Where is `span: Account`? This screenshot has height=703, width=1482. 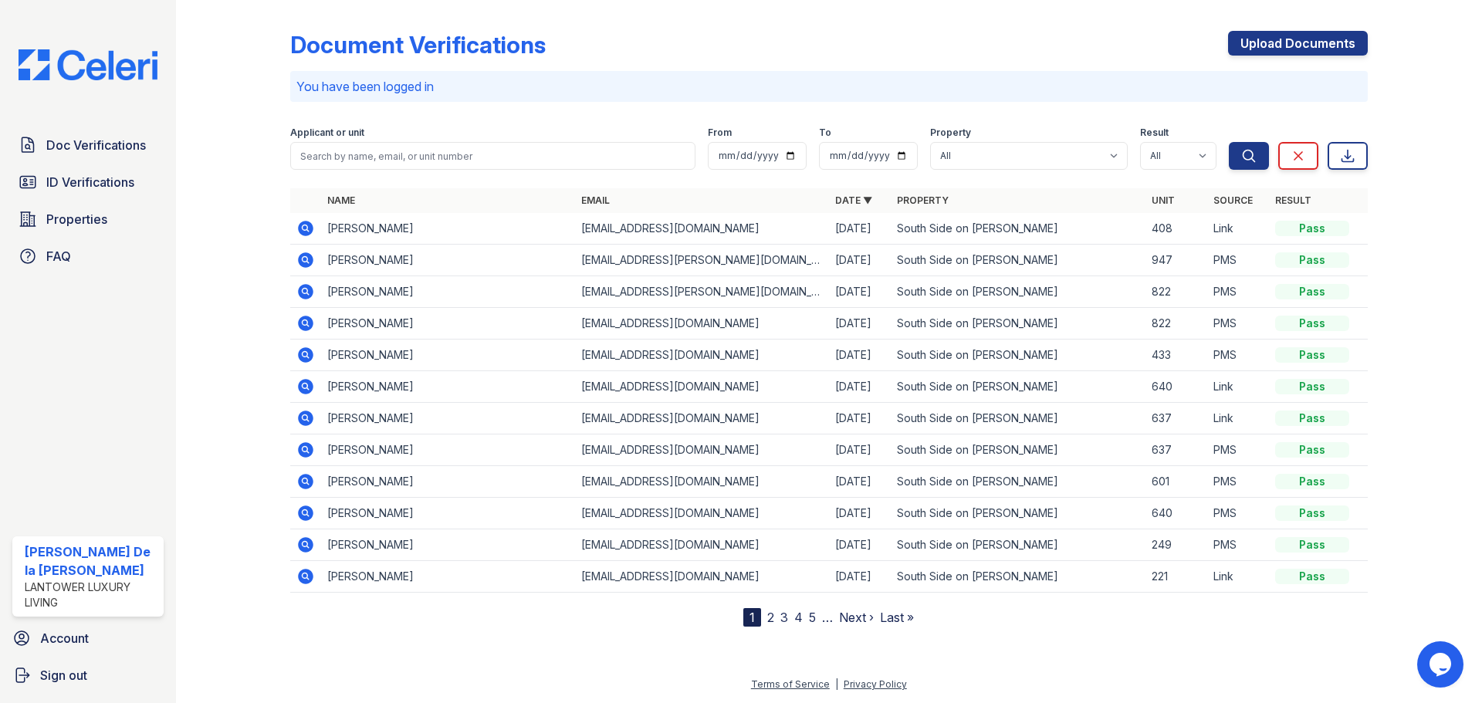 span: Account is located at coordinates (64, 638).